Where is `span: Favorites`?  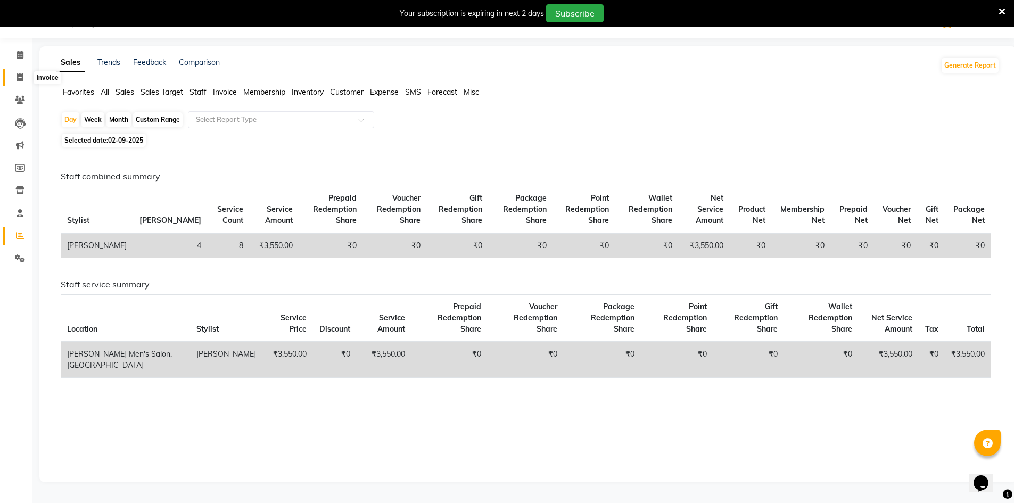 span: Favorites is located at coordinates (78, 92).